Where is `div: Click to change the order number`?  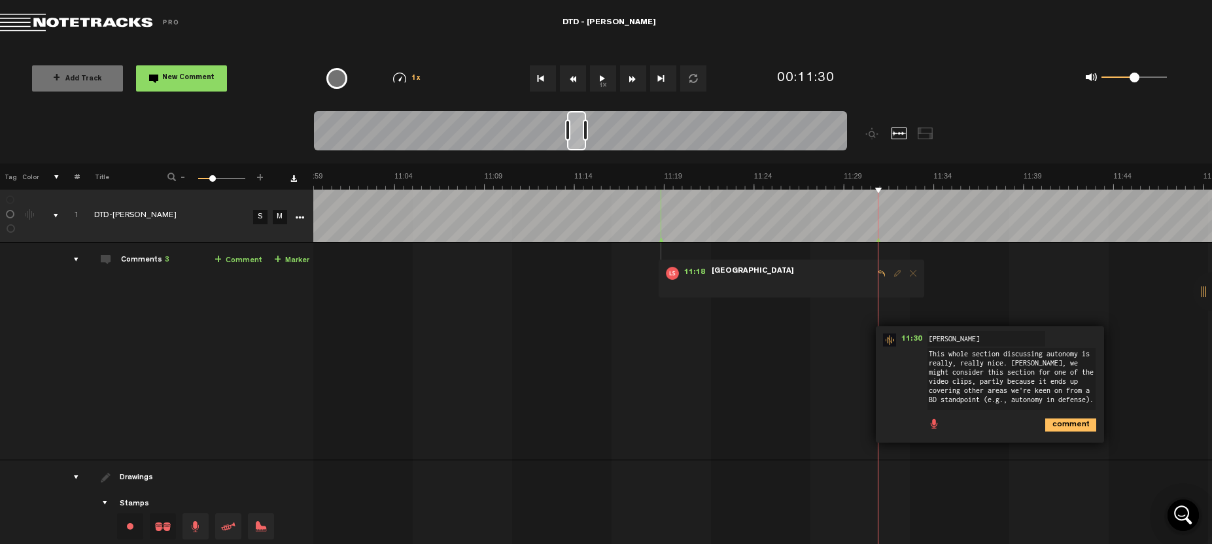 div: Click to change the order number is located at coordinates (71, 216).